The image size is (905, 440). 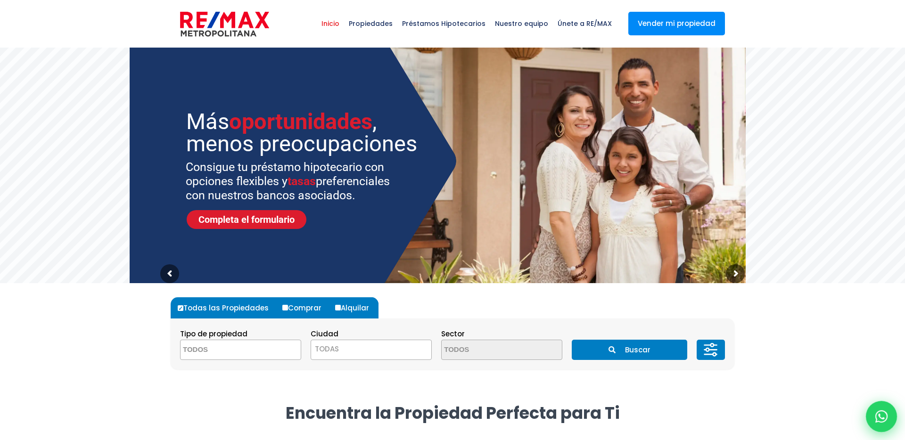 I want to click on span: oportunidades, so click(x=301, y=121).